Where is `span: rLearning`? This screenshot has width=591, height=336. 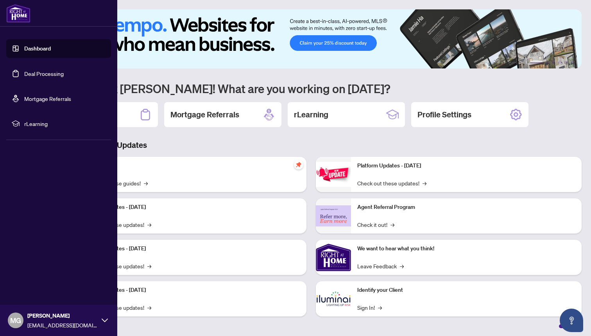
span: rLearning is located at coordinates (65, 124).